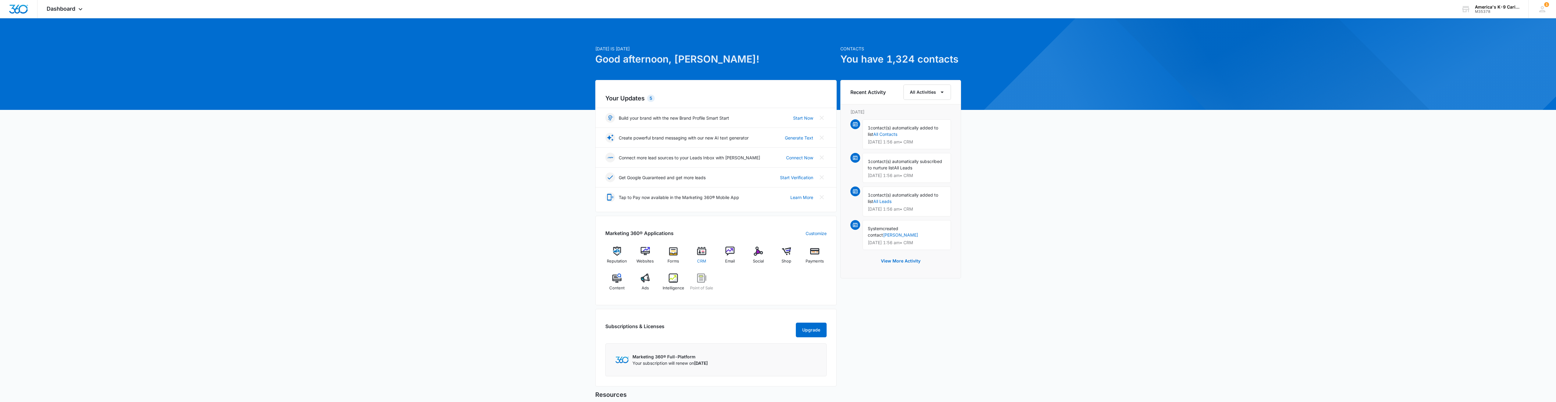 This screenshot has height=402, width=1556. I want to click on h2: Subscriptions & Licenses, so click(635, 328).